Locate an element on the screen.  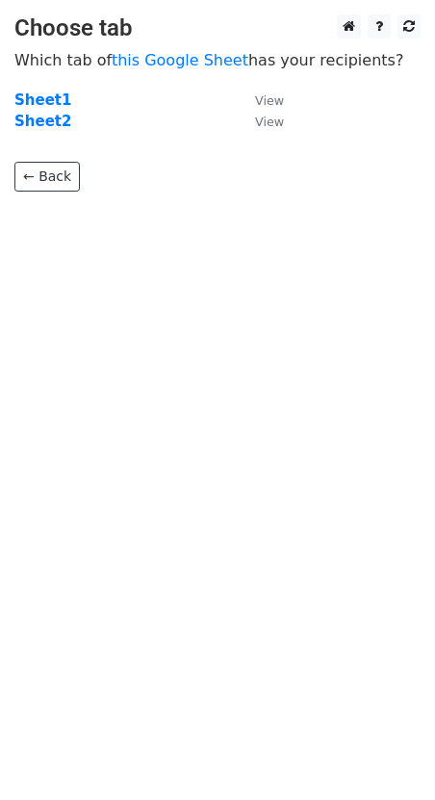
a: Sheet1 is located at coordinates (42, 100).